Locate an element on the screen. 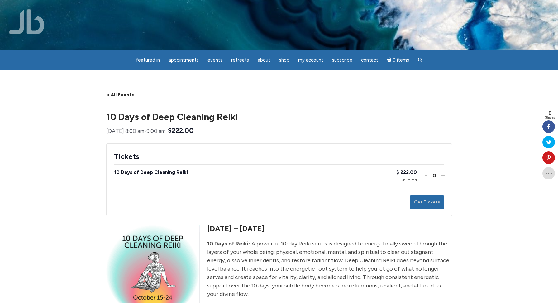 The image size is (558, 303). img: Jamie Butler. The Everyday Medium is located at coordinates (27, 22).